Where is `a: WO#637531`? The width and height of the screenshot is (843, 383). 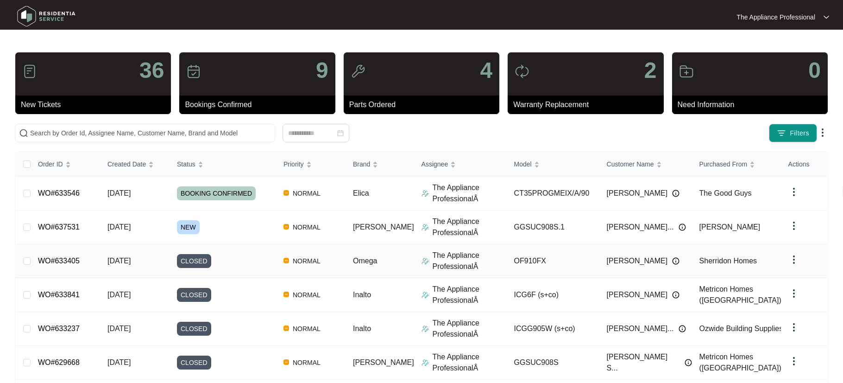 a: WO#637531 is located at coordinates (59, 227).